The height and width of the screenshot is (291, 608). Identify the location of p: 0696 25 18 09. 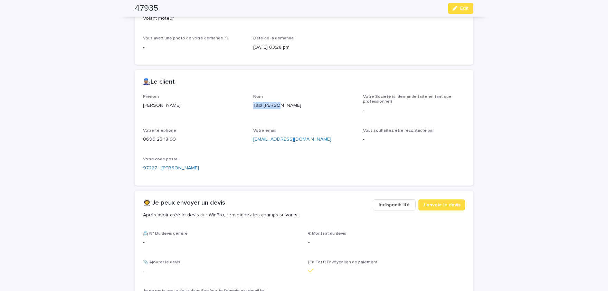
(194, 139).